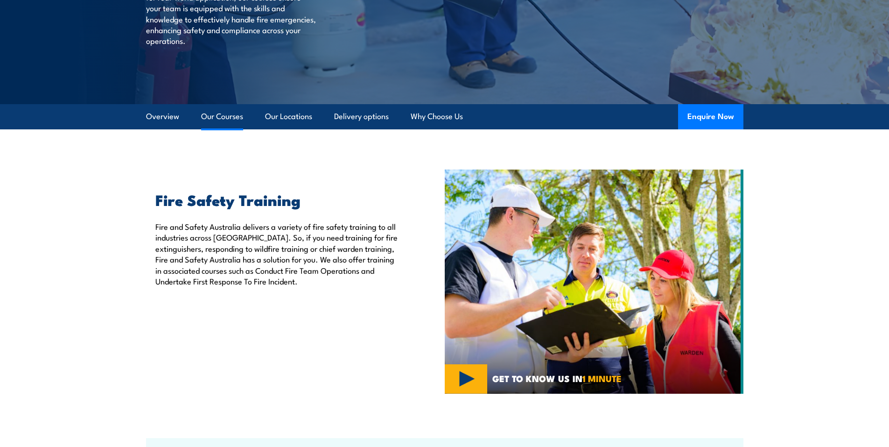  I want to click on a: Delivery options, so click(361, 116).